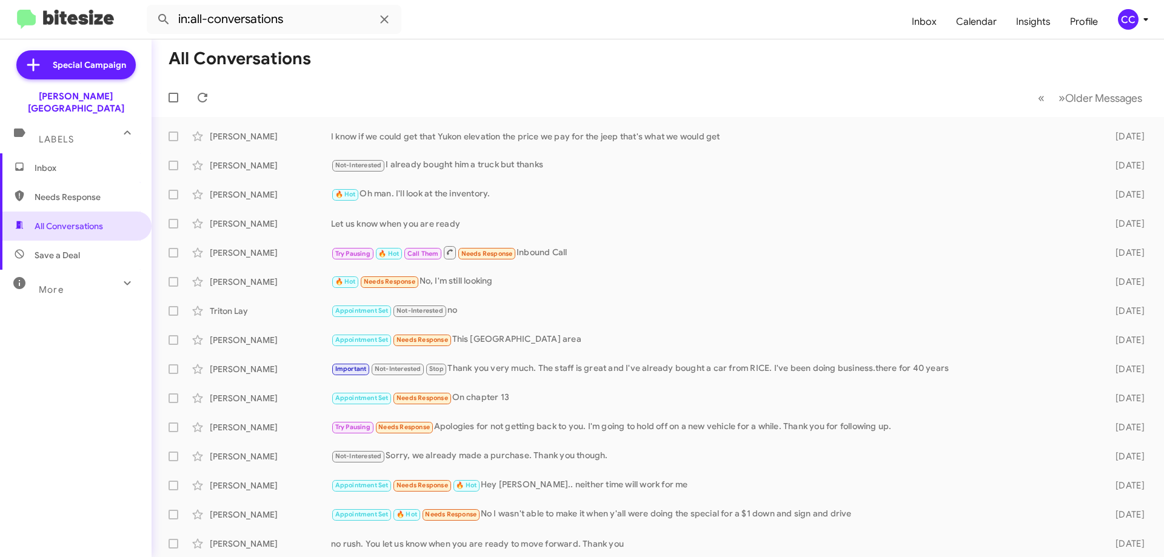 This screenshot has height=557, width=1164. I want to click on div: Thank you very much. The staff is great and I've already bought a car from RICE. I've been doing ..., so click(713, 369).